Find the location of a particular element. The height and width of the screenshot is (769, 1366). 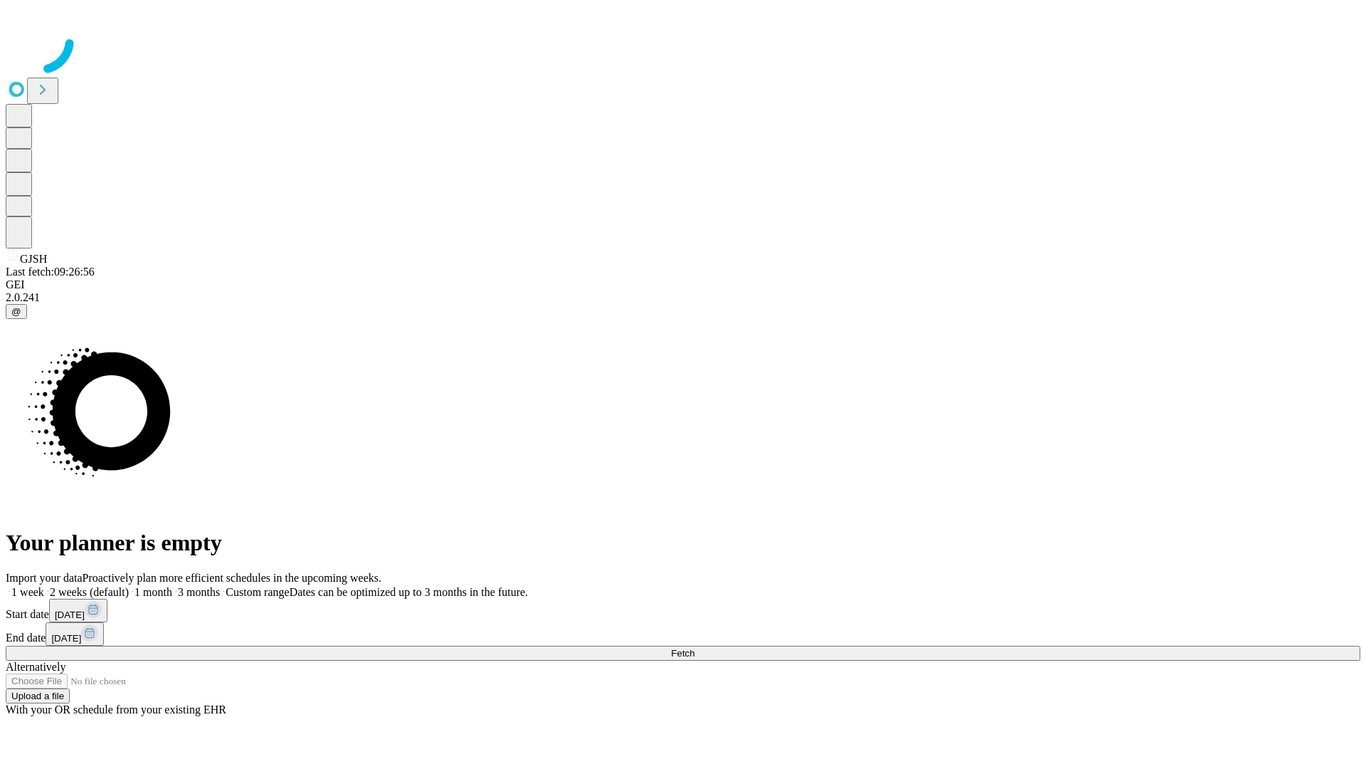

button: Upload a file is located at coordinates (38, 695).